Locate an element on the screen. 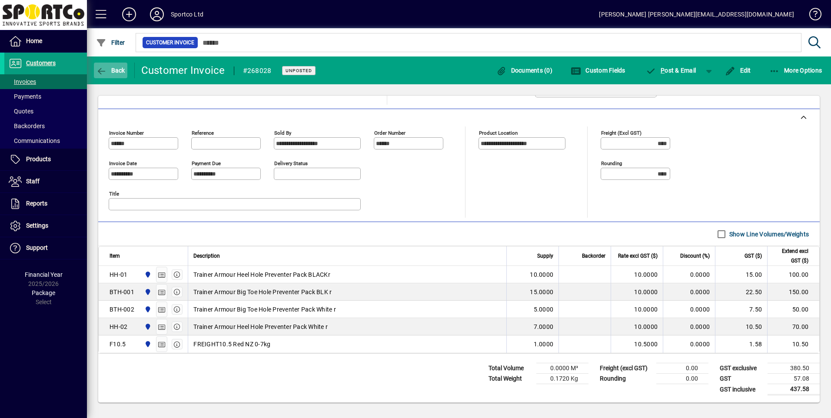 The width and height of the screenshot is (831, 418). a: Staff is located at coordinates (46, 182).